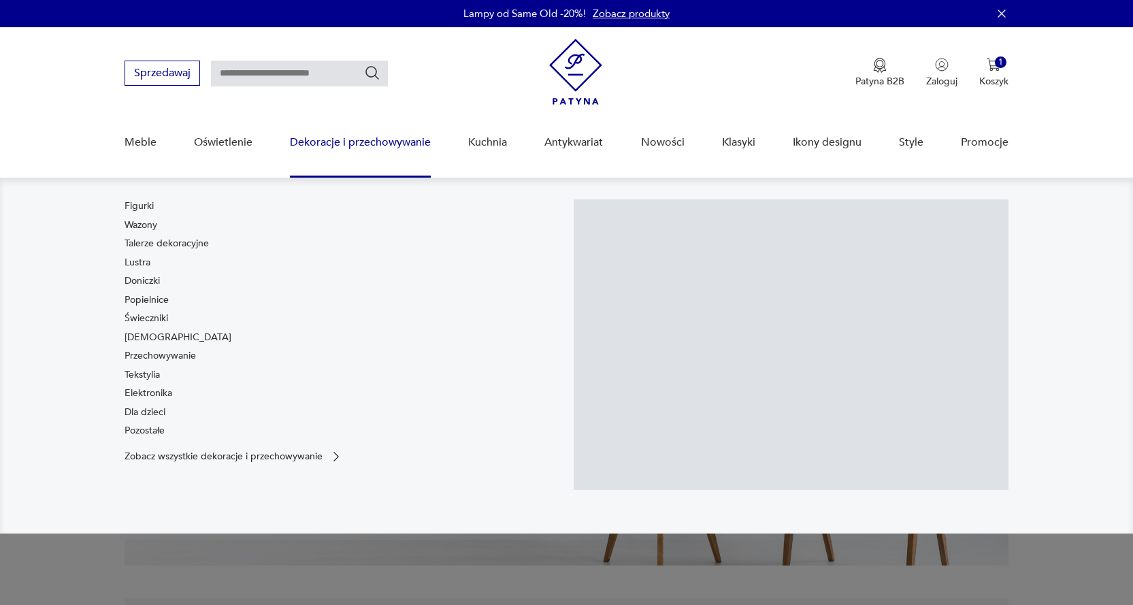 The height and width of the screenshot is (605, 1133). What do you see at coordinates (880, 81) in the screenshot?
I see `p: Patyna B2B` at bounding box center [880, 81].